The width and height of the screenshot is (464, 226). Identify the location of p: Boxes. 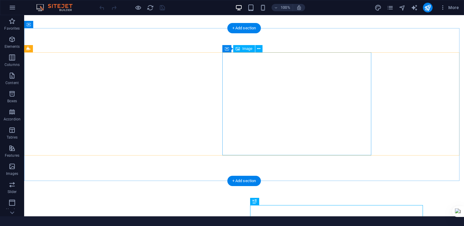
(12, 101).